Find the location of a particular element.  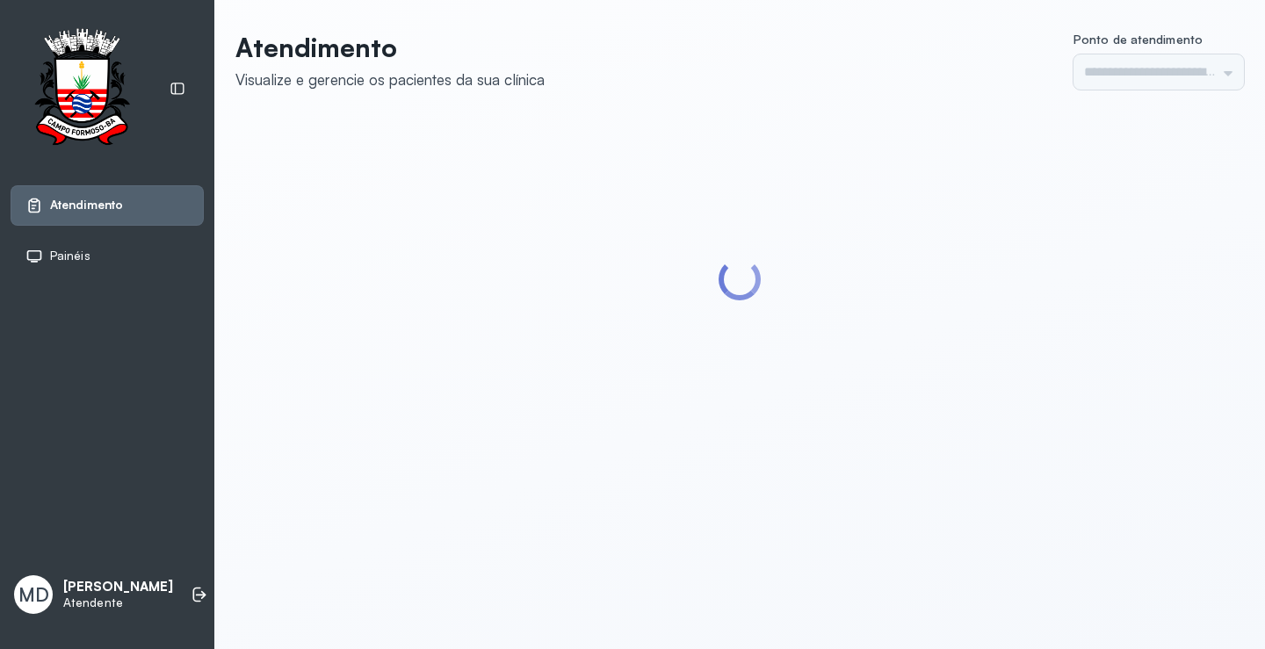

a: Atendimento is located at coordinates (107, 206).